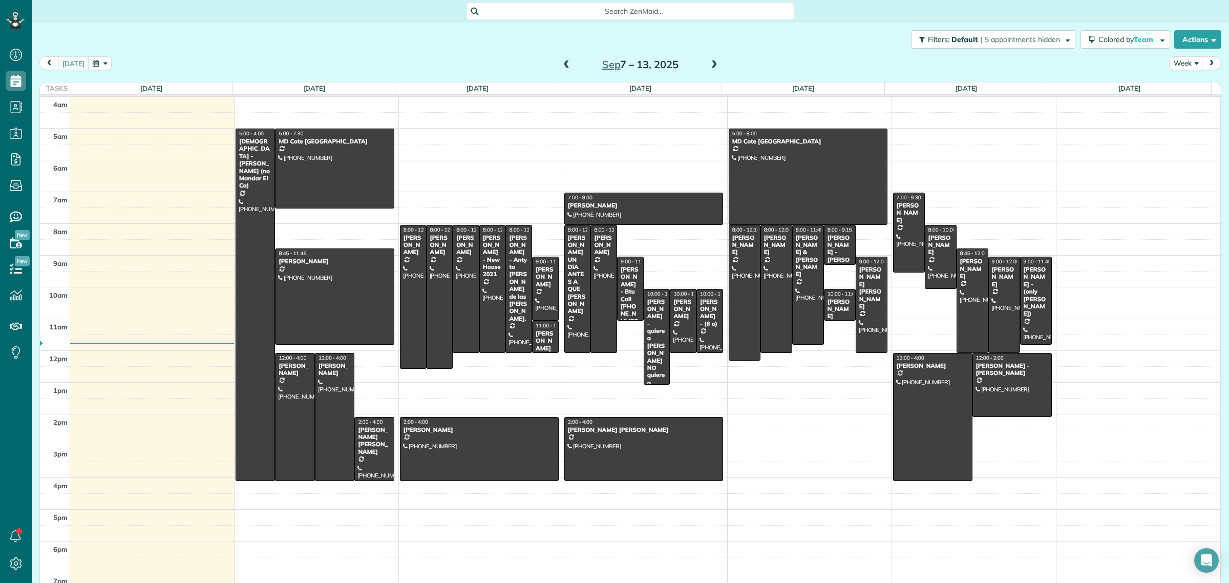 The image size is (1229, 583). I want to click on span: 12pm, so click(58, 358).